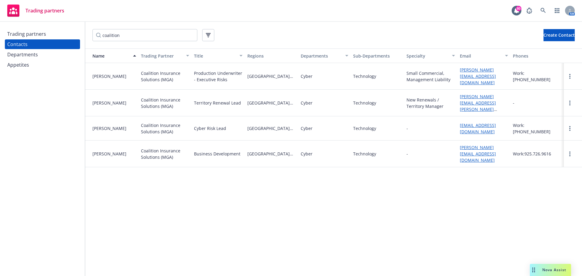  Describe the element at coordinates (45, 11) in the screenshot. I see `span: Trading partners` at that location.